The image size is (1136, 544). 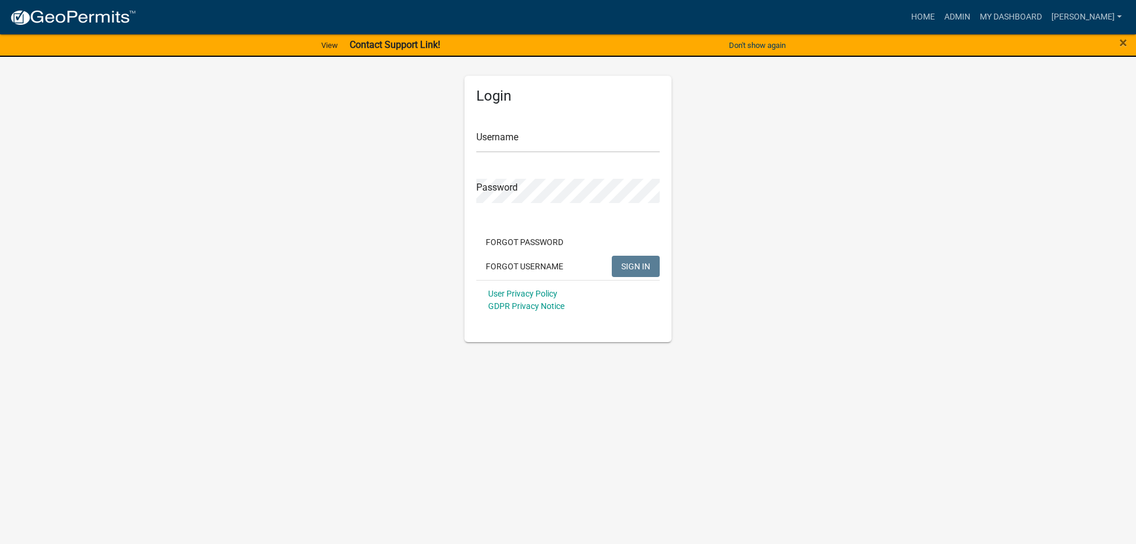 I want to click on a: GDPR Privacy Notice, so click(x=526, y=306).